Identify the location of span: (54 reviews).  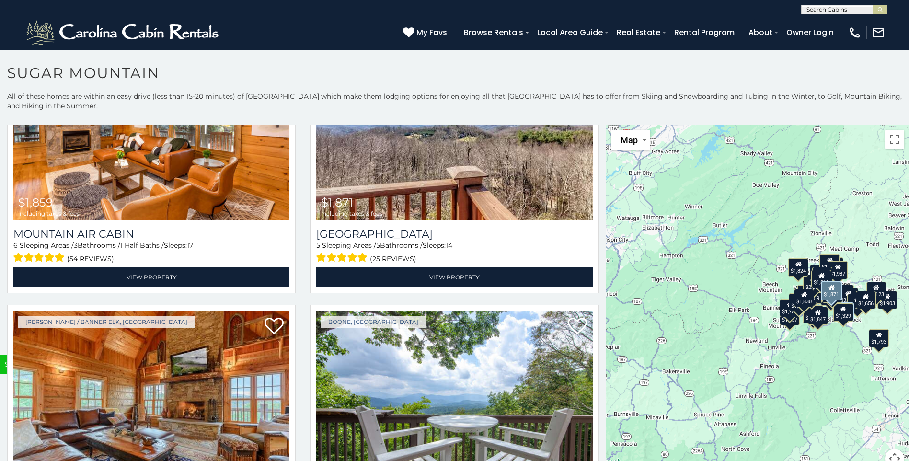
(91, 259).